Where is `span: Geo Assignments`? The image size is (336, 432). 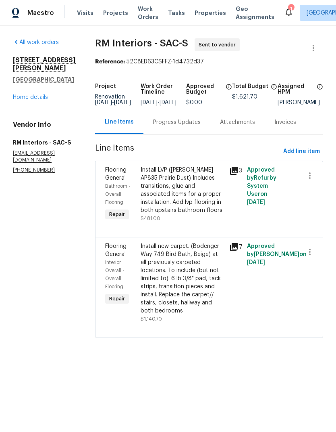
span: Geo Assignments is located at coordinates (255, 13).